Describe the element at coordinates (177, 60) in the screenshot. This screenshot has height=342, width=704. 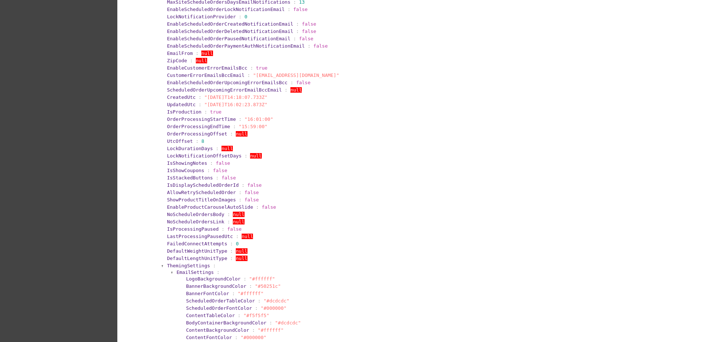
I see `span: ZipCode` at that location.